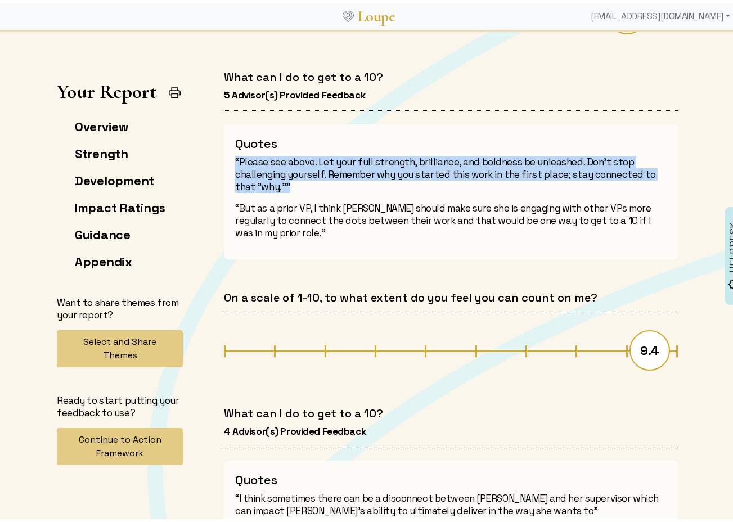  Describe the element at coordinates (101, 124) in the screenshot. I see `a: Overview` at that location.